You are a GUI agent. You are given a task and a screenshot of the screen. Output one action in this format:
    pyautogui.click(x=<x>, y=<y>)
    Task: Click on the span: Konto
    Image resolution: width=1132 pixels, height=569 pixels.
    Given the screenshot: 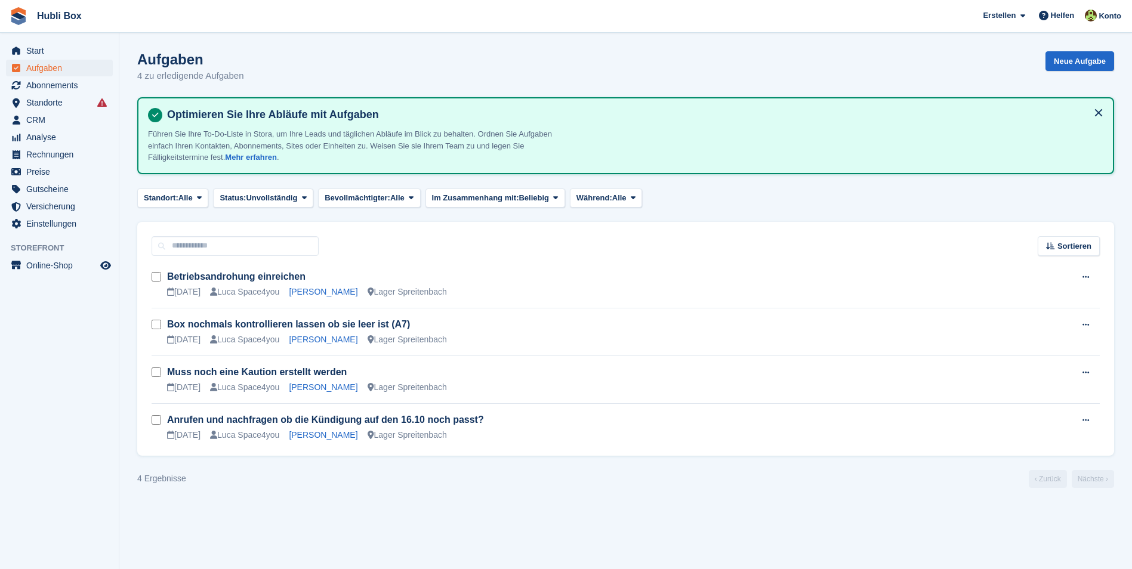 What is the action you would take?
    pyautogui.click(x=1110, y=16)
    